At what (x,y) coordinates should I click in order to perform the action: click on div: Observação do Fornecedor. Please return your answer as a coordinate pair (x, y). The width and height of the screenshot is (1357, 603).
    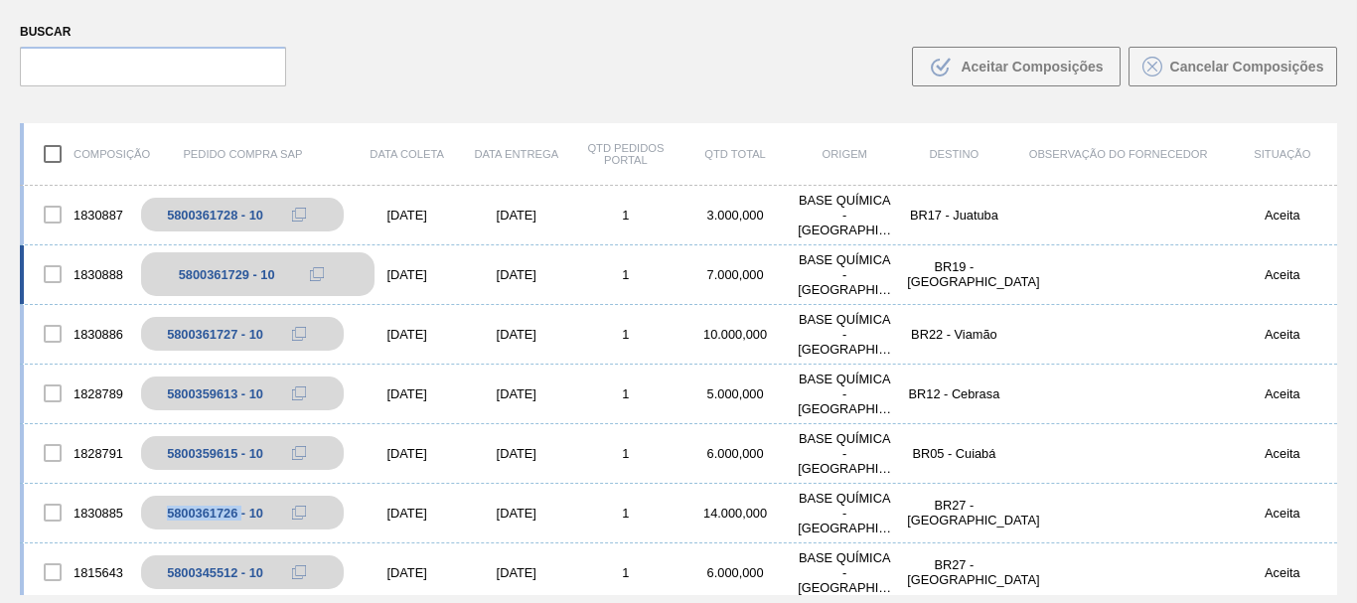
    Looking at the image, I should click on (1118, 154).